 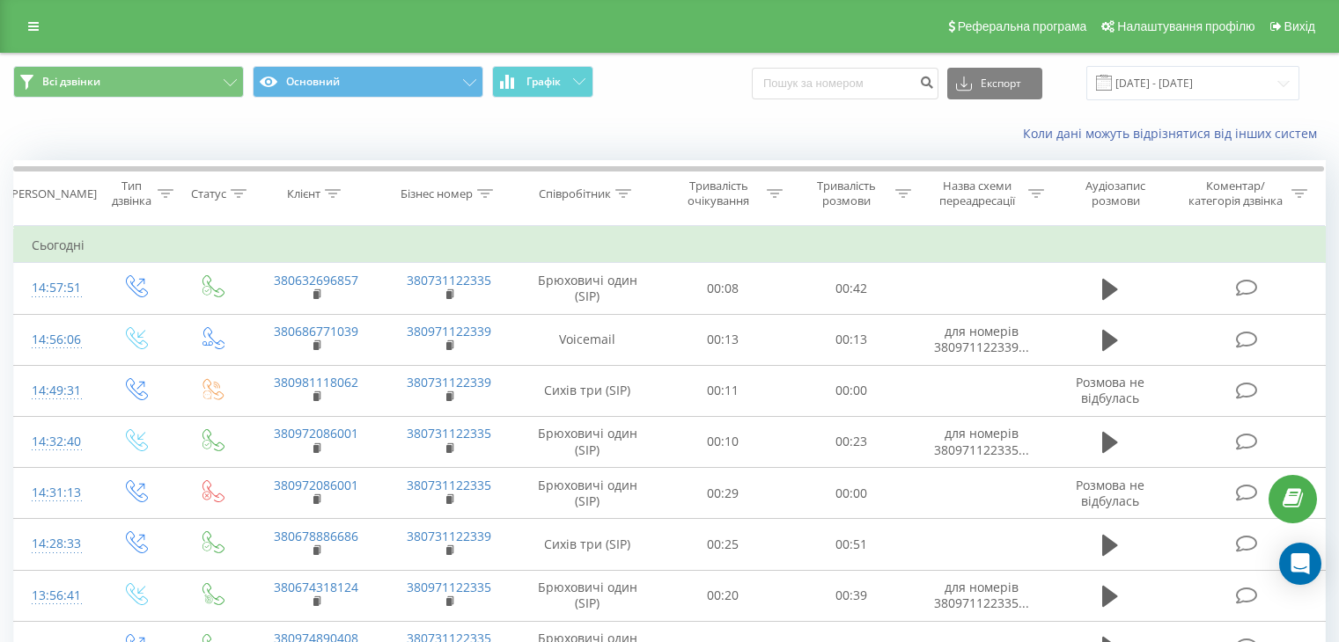 What do you see at coordinates (131, 194) in the screenshot?
I see `div: Тип дзвінка` at bounding box center [131, 194].